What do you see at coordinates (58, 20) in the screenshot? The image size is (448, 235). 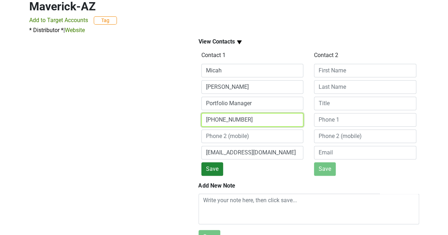 I see `span: Add to Target Accounts` at bounding box center [58, 20].